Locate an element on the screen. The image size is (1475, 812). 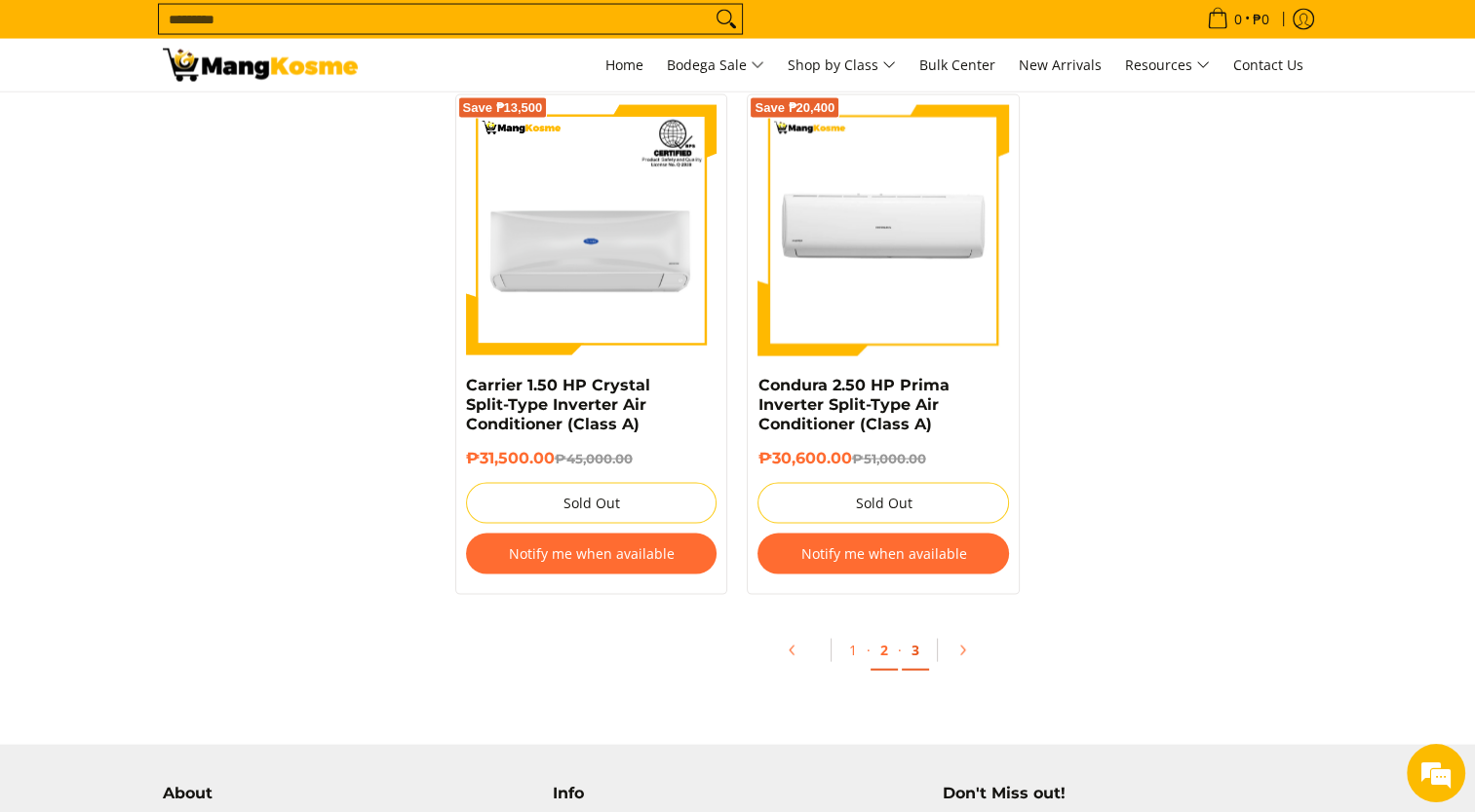
a: Bodega Sale is located at coordinates (715, 66).